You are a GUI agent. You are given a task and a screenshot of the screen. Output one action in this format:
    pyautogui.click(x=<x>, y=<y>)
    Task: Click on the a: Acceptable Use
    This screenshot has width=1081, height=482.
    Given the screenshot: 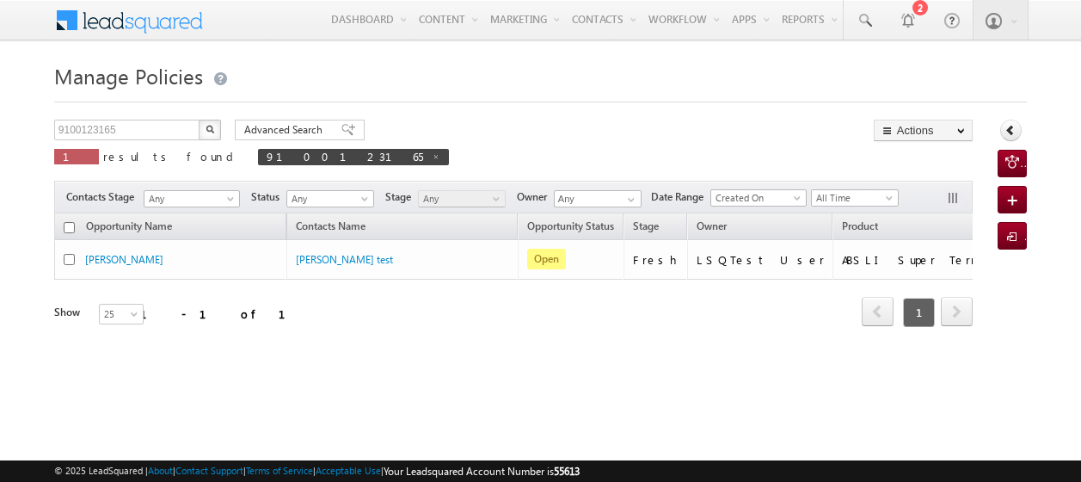 What is the action you would take?
    pyautogui.click(x=348, y=470)
    